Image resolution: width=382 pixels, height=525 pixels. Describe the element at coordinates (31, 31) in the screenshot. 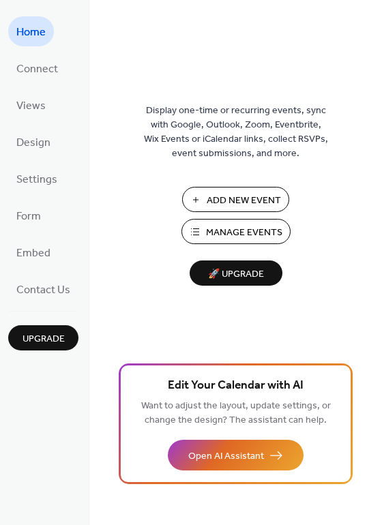

I see `a: Home` at that location.